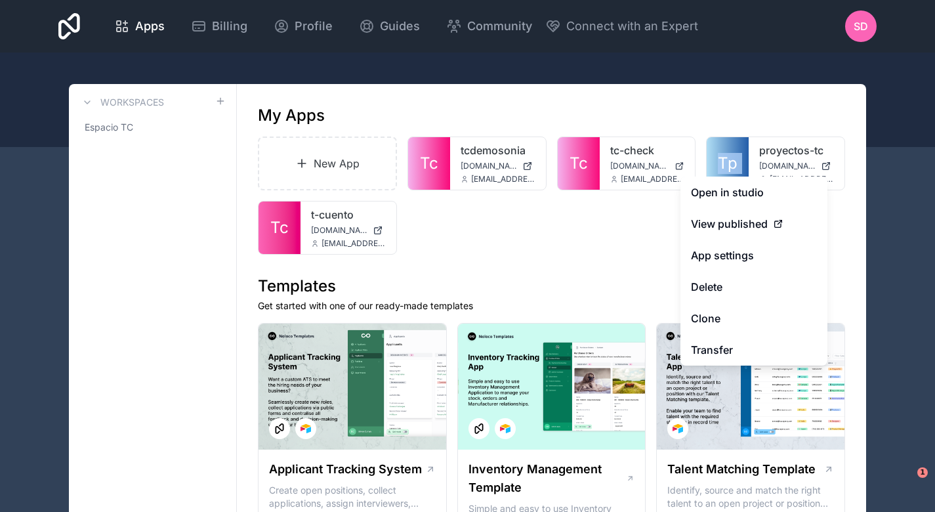 This screenshot has width=935, height=512. Describe the element at coordinates (729, 224) in the screenshot. I see `span: View published` at that location.